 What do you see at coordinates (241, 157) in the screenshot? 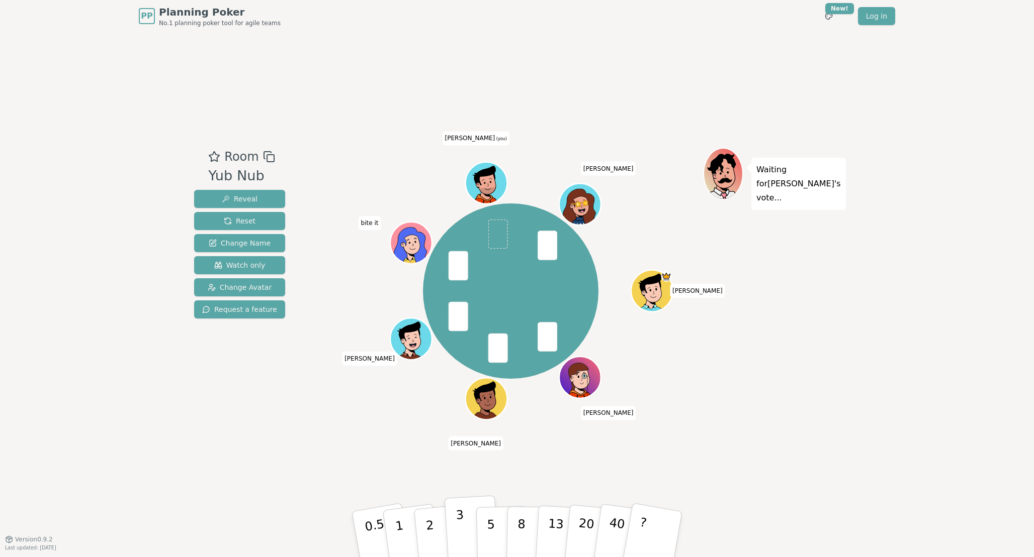
I see `span: Room` at bounding box center [241, 157].